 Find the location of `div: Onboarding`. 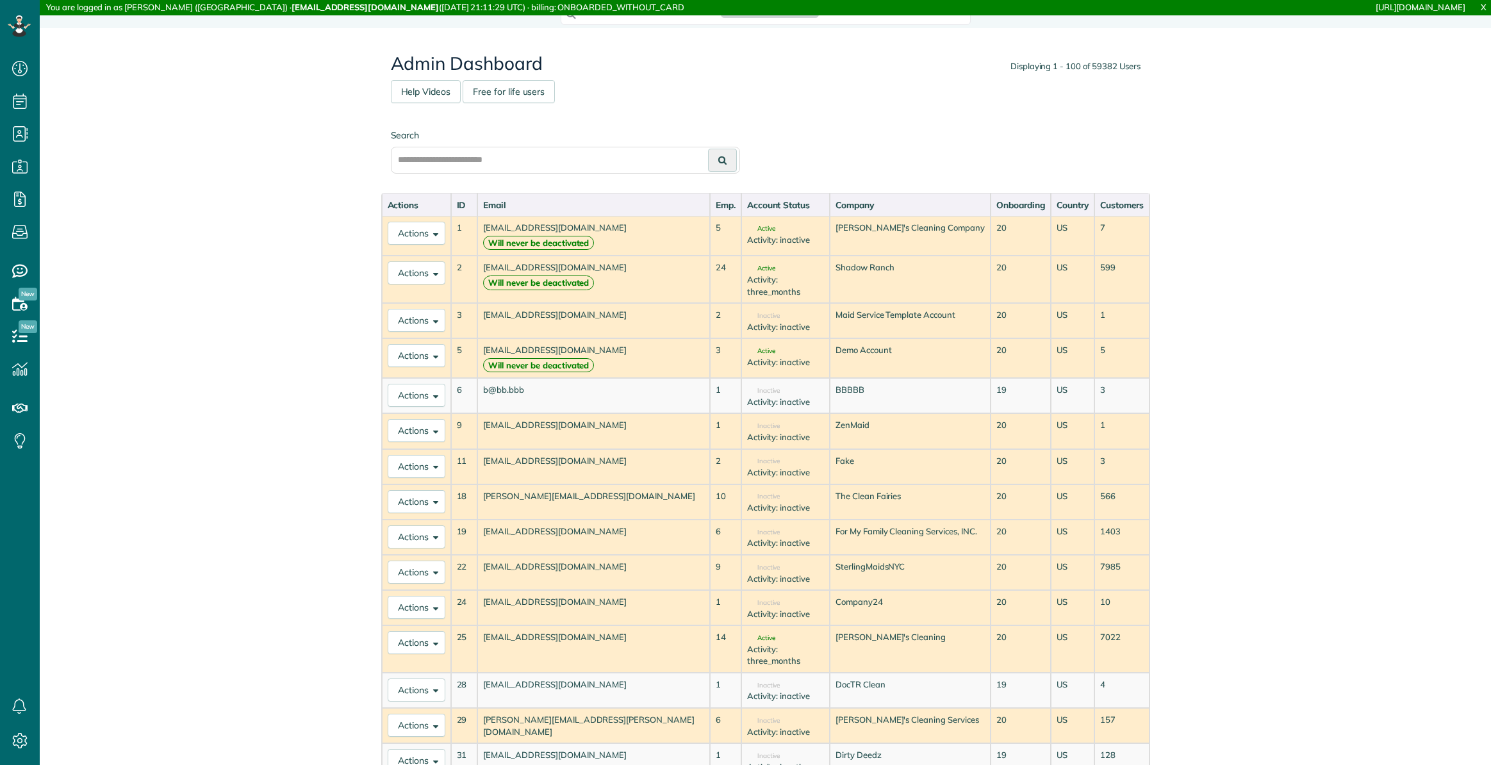

div: Onboarding is located at coordinates (1021, 205).